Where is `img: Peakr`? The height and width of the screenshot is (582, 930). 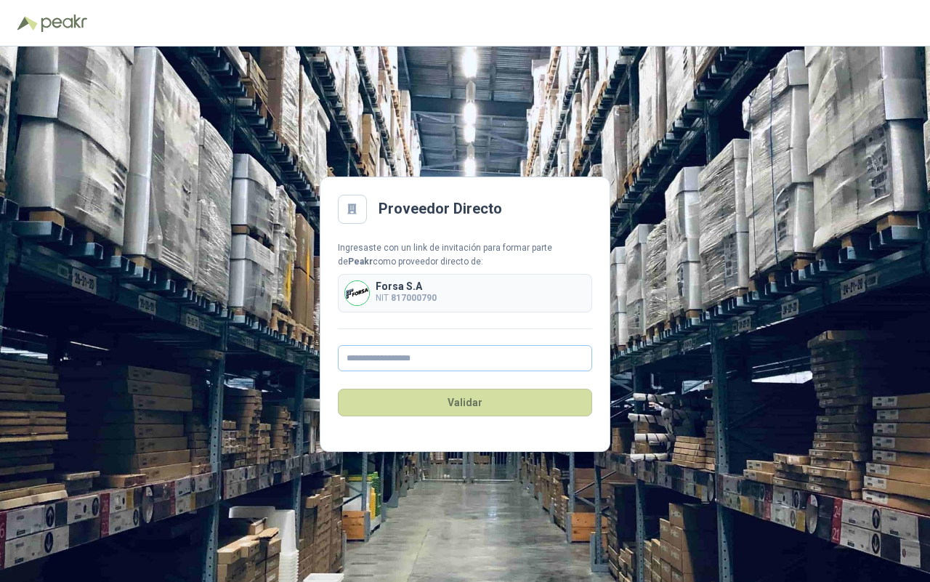
img: Peakr is located at coordinates (64, 23).